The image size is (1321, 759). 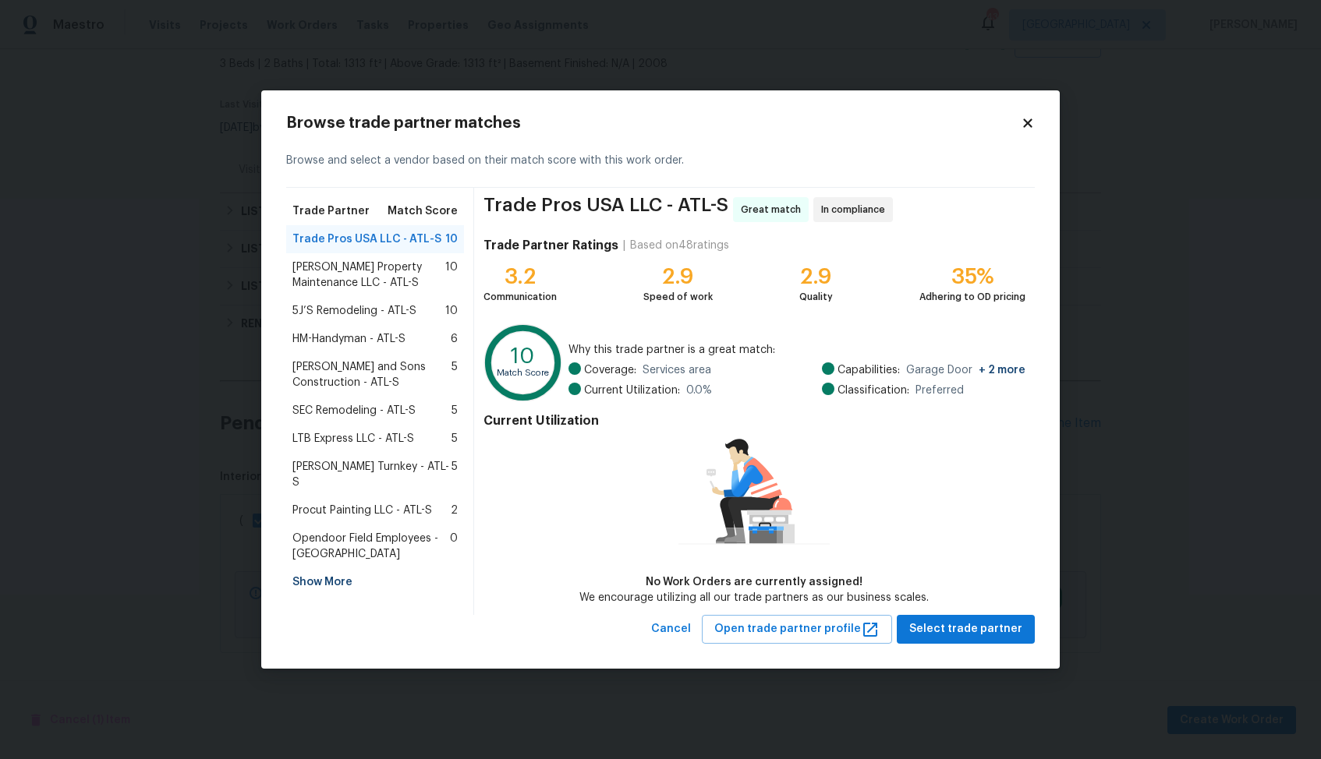 What do you see at coordinates (354, 411) in the screenshot?
I see `span: SEC Remodeling - ATL-S` at bounding box center [354, 411].